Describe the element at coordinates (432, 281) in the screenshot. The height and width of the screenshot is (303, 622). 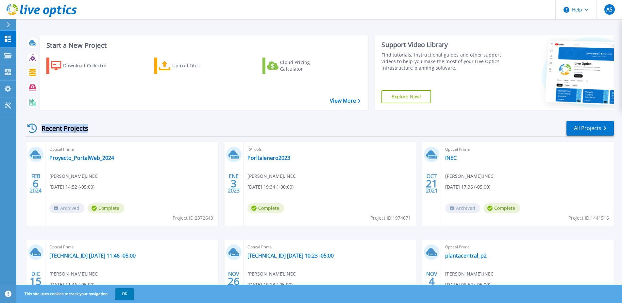
I see `span: 4` at that location.